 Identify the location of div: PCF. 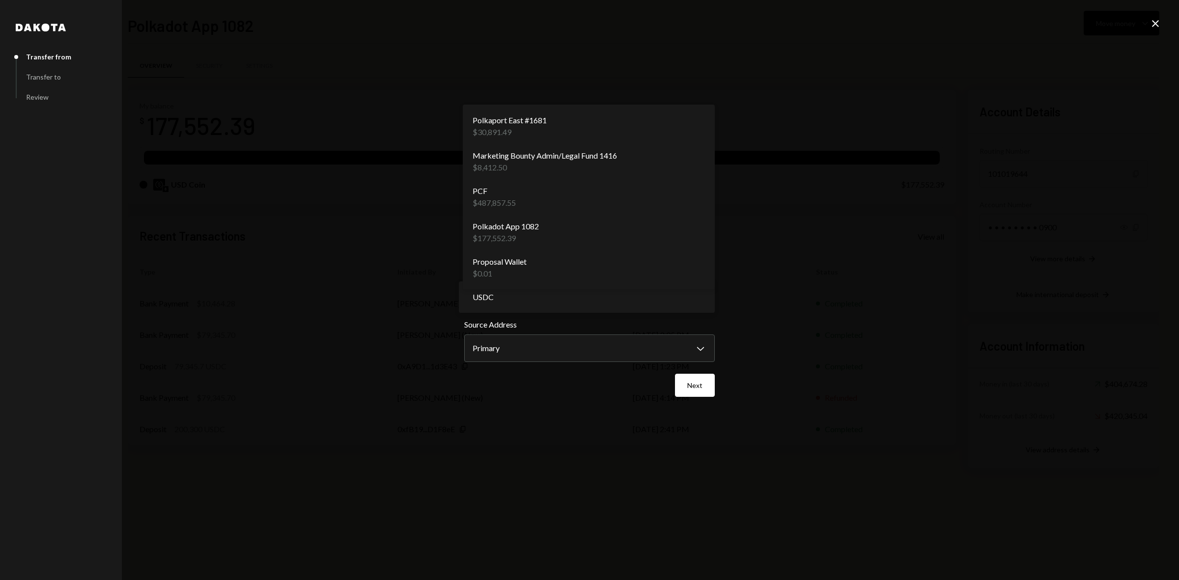
(494, 191).